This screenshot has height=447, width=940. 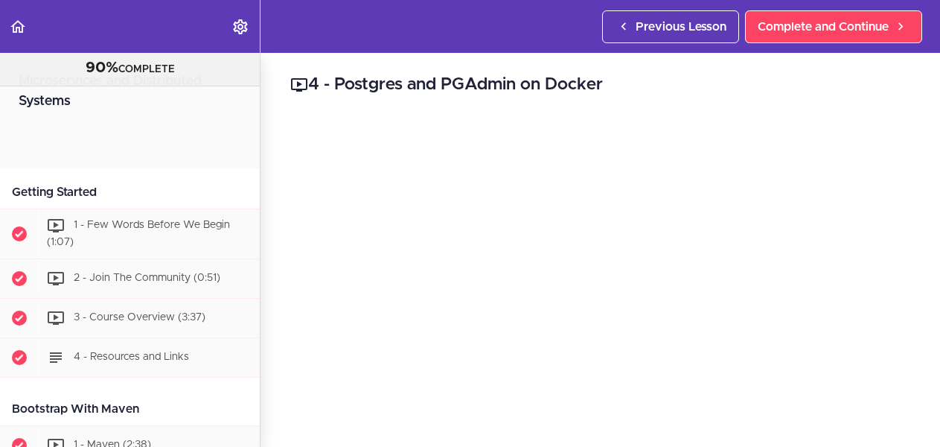 What do you see at coordinates (671, 27) in the screenshot?
I see `a: Previous Lesson` at bounding box center [671, 27].